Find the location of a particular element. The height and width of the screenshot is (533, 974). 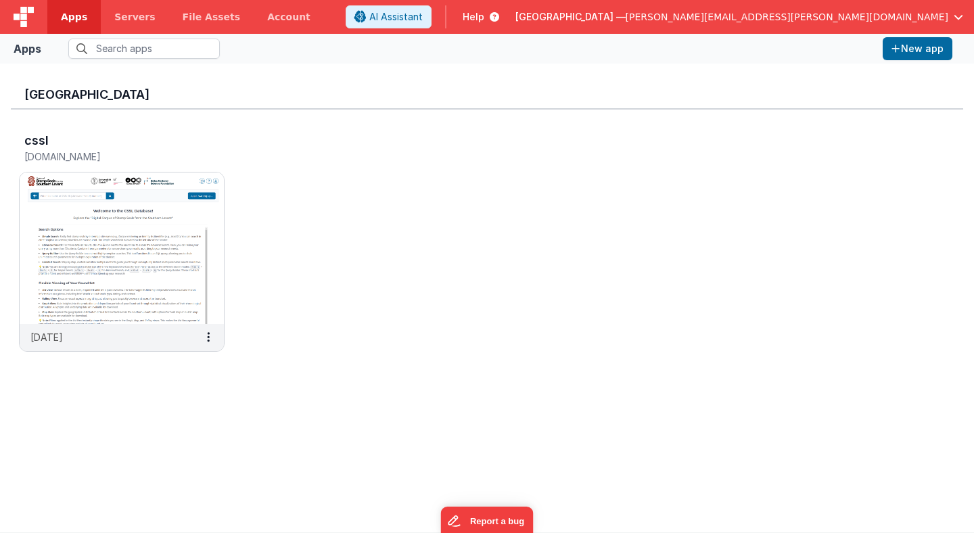

span: AI Assistant is located at coordinates (396, 17).